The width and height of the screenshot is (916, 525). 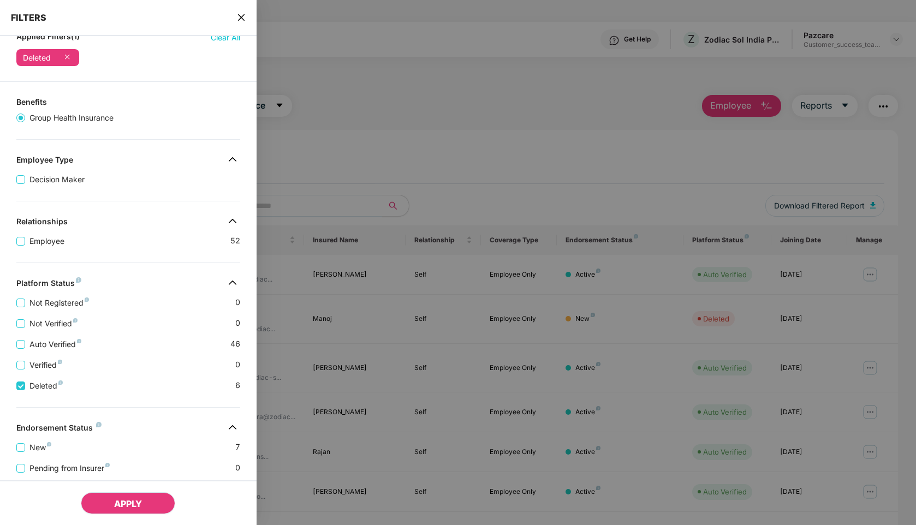 What do you see at coordinates (69, 468) in the screenshot?
I see `span: Pending from Insurer` at bounding box center [69, 468].